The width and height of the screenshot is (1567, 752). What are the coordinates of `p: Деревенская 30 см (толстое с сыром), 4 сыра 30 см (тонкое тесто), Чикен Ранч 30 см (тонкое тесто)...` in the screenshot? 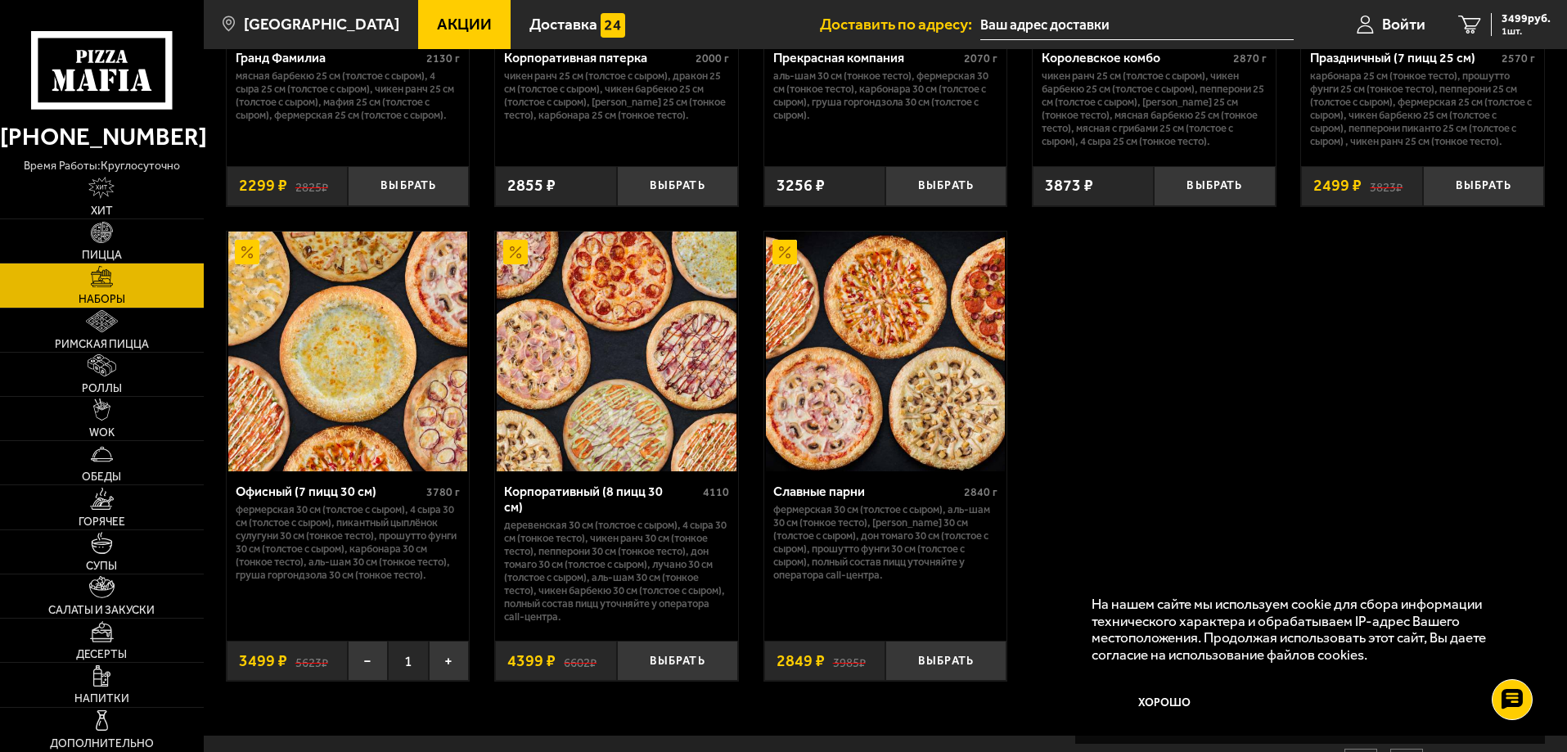 It's located at (616, 571).